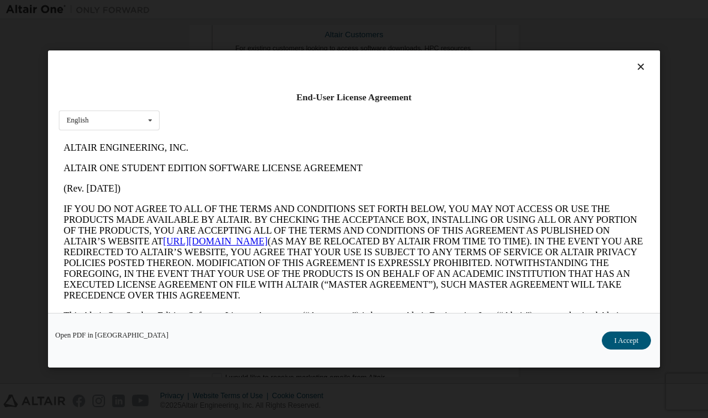 The height and width of the screenshot is (418, 708). What do you see at coordinates (77, 120) in the screenshot?
I see `div: English` at bounding box center [77, 120].